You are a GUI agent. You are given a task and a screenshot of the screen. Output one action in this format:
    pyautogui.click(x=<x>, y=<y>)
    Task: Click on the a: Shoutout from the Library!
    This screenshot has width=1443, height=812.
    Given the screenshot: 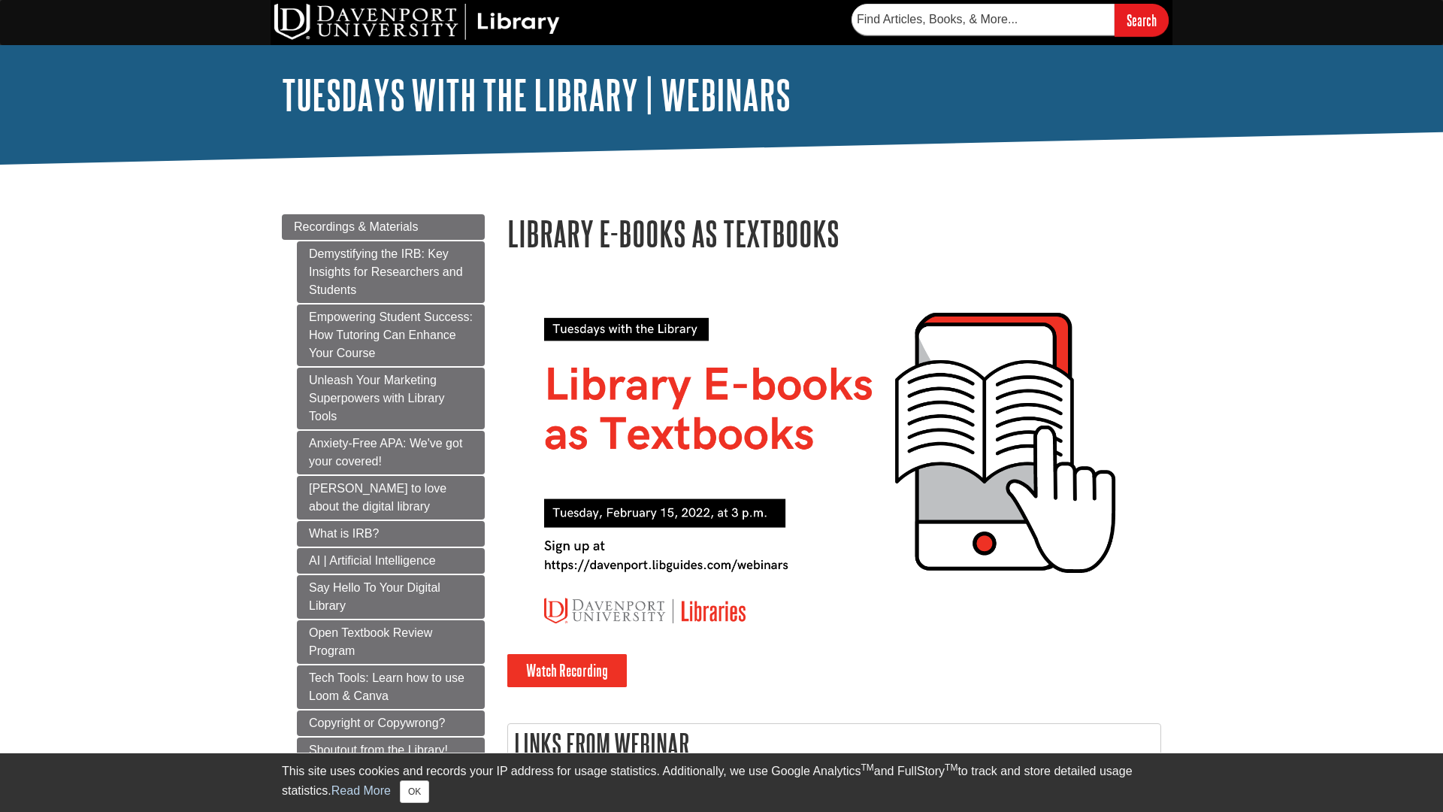 What is the action you would take?
    pyautogui.click(x=391, y=750)
    